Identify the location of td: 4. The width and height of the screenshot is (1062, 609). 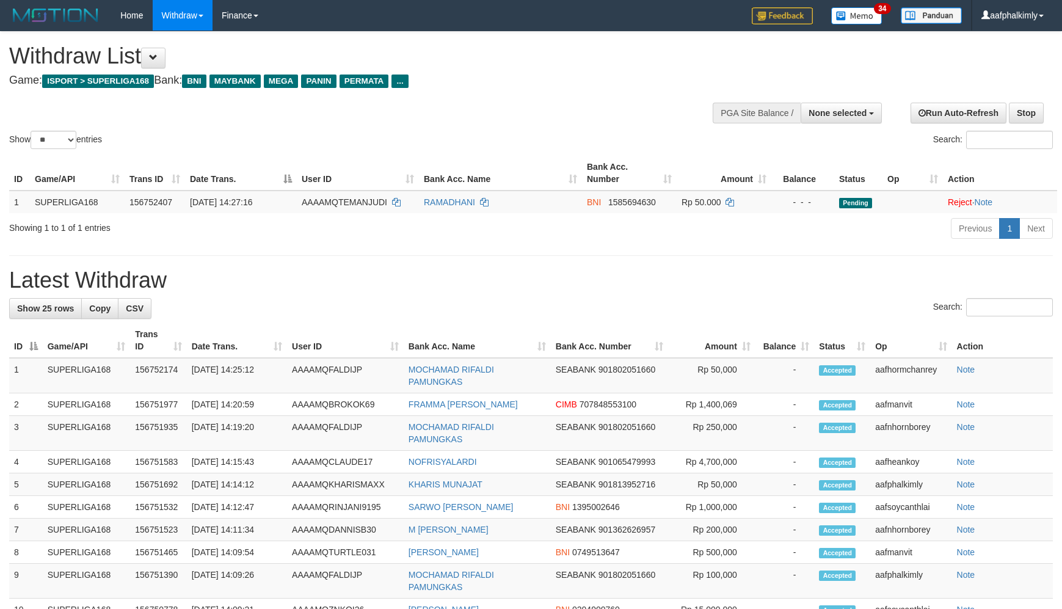
(26, 462).